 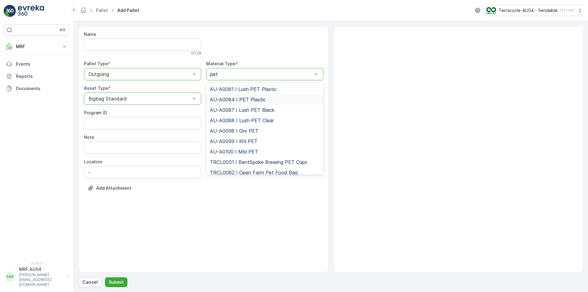 What do you see at coordinates (37, 76) in the screenshot?
I see `a: Reports` at bounding box center [37, 76].